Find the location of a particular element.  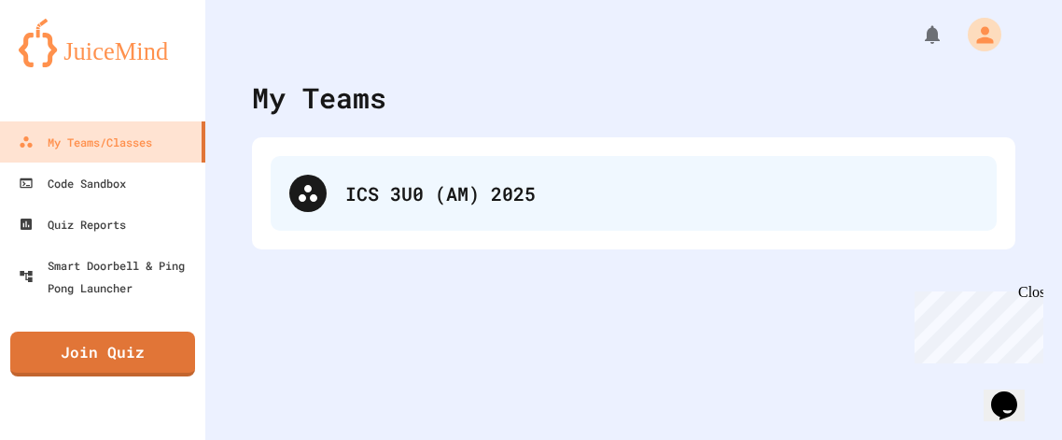

div: My Teams is located at coordinates (319, 97).